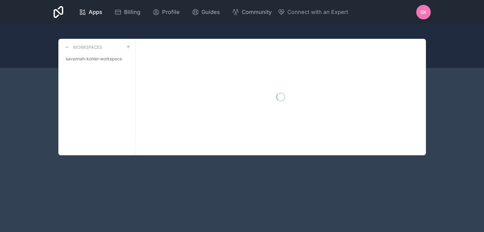  Describe the element at coordinates (206, 12) in the screenshot. I see `a: Guides` at that location.